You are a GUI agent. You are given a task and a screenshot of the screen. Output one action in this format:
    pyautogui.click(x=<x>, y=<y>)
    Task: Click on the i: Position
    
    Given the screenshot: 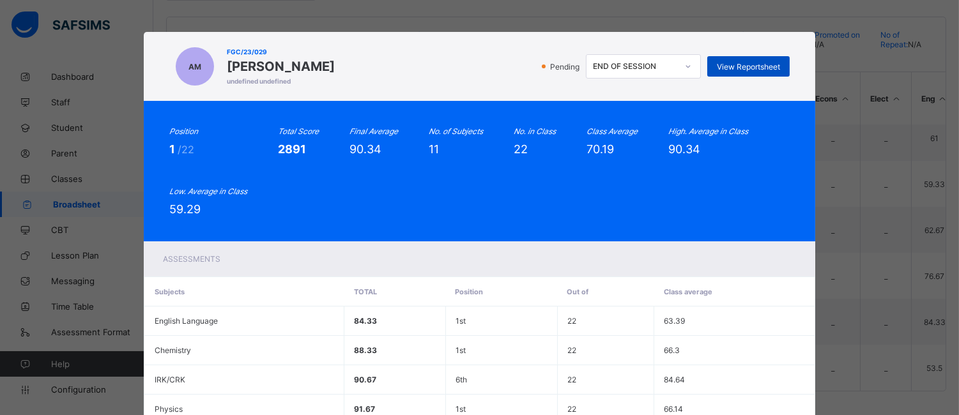 What is the action you would take?
    pyautogui.click(x=183, y=131)
    